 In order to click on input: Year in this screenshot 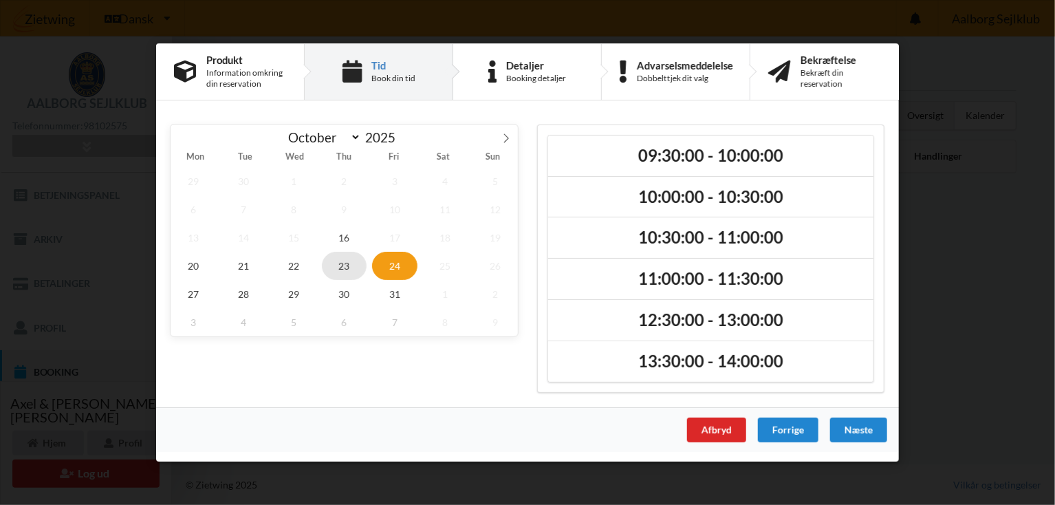, I will do `click(384, 137)`.